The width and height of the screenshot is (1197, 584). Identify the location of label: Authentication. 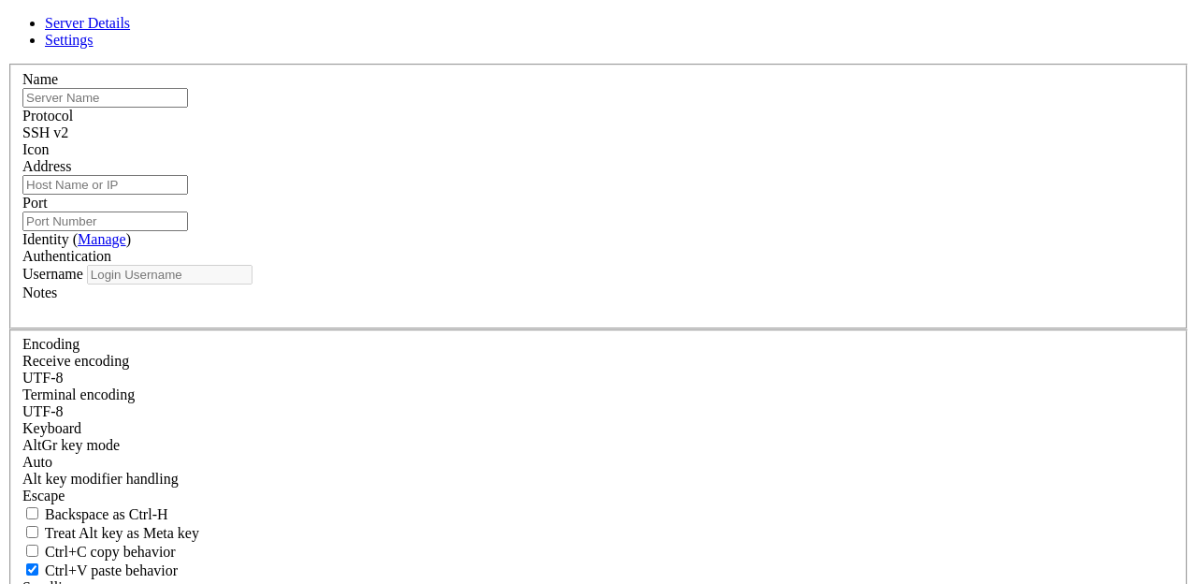
(66, 255).